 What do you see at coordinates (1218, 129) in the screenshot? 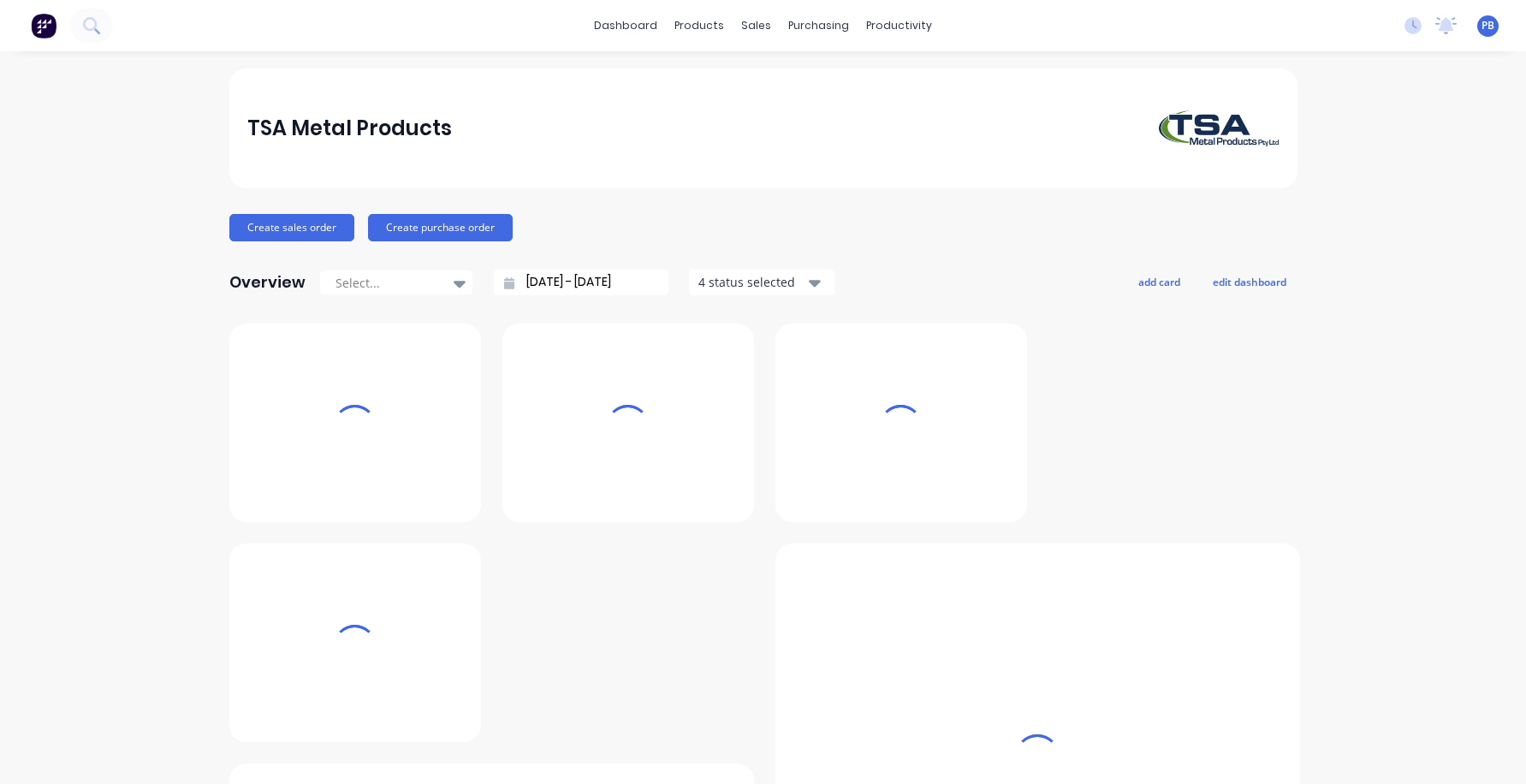
I see `img: TSA Metal Products` at bounding box center [1218, 129].